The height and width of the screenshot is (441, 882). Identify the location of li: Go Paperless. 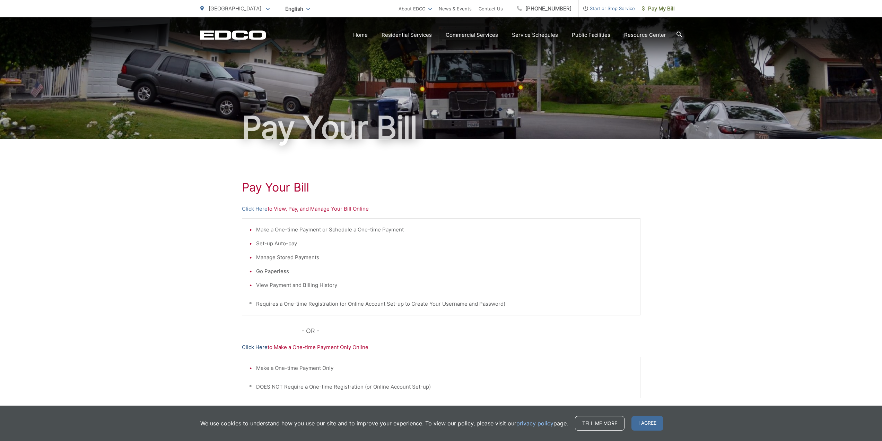
(445, 271).